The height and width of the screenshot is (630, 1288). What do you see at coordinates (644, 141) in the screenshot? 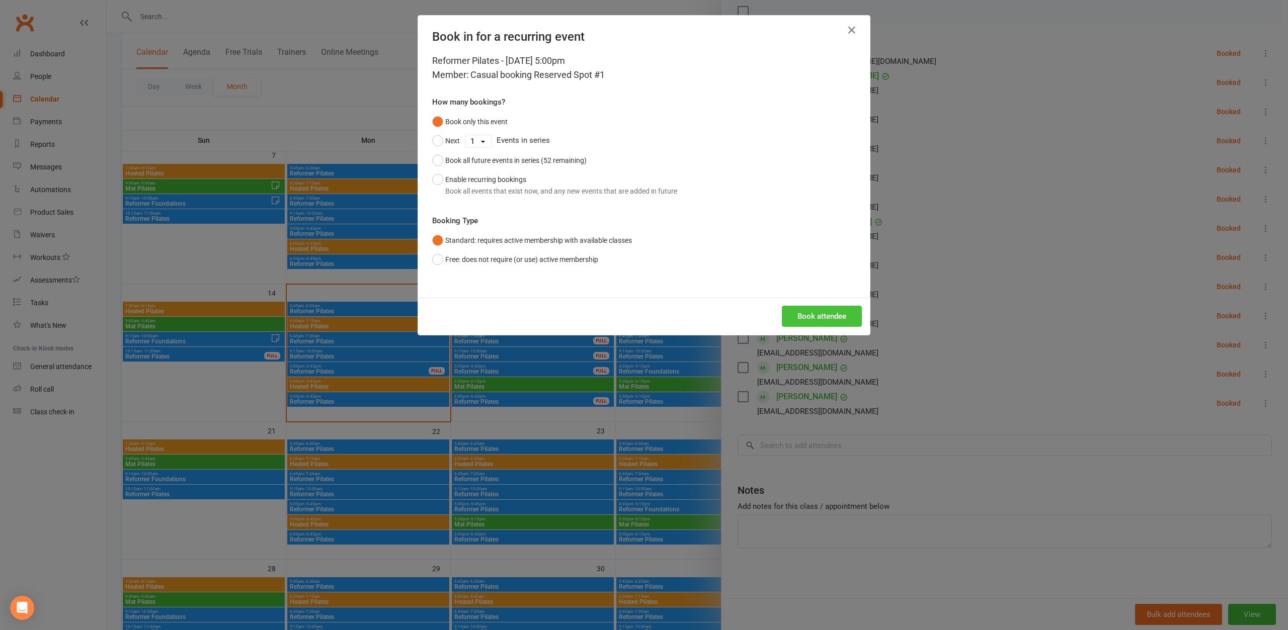
I see `div: Events in series` at bounding box center [644, 141].